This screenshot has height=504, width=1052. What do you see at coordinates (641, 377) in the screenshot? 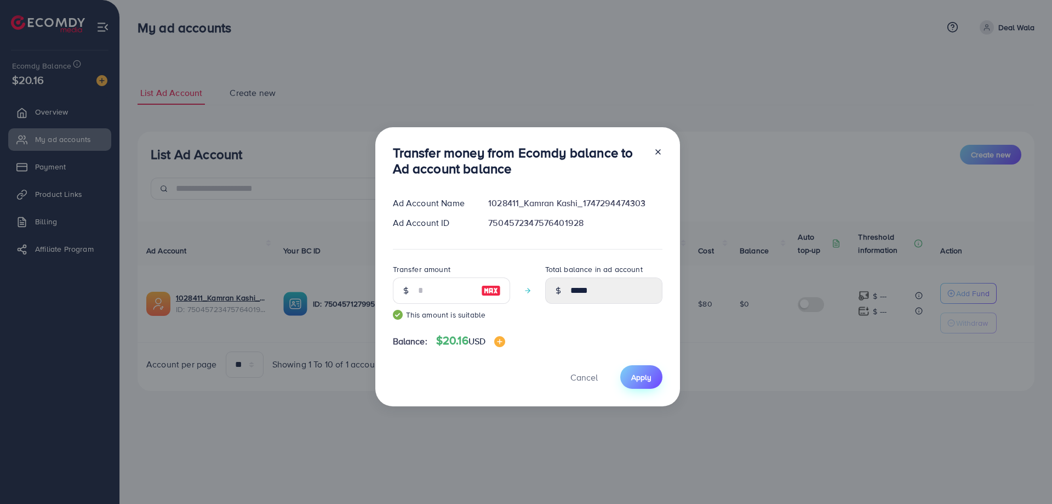
I see `button: Apply` at bounding box center [641, 377].